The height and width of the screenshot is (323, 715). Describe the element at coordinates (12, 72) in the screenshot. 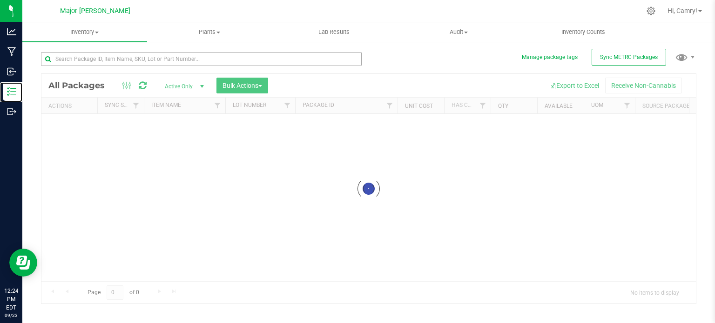

I see `inline-svg: Inbound` at that location.